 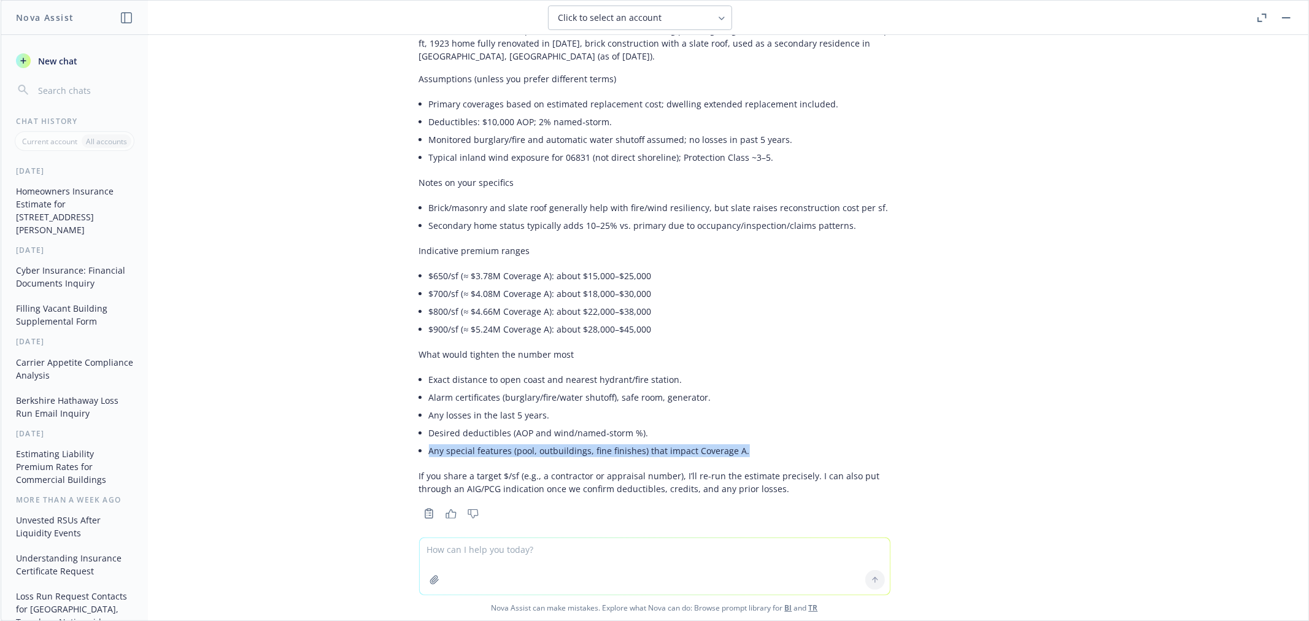 What do you see at coordinates (655, 482) in the screenshot?
I see `p: If you share a target $/sf (e.g., a contractor or appraisal number), I’ll re-run the estimate pre...` at bounding box center [655, 482].